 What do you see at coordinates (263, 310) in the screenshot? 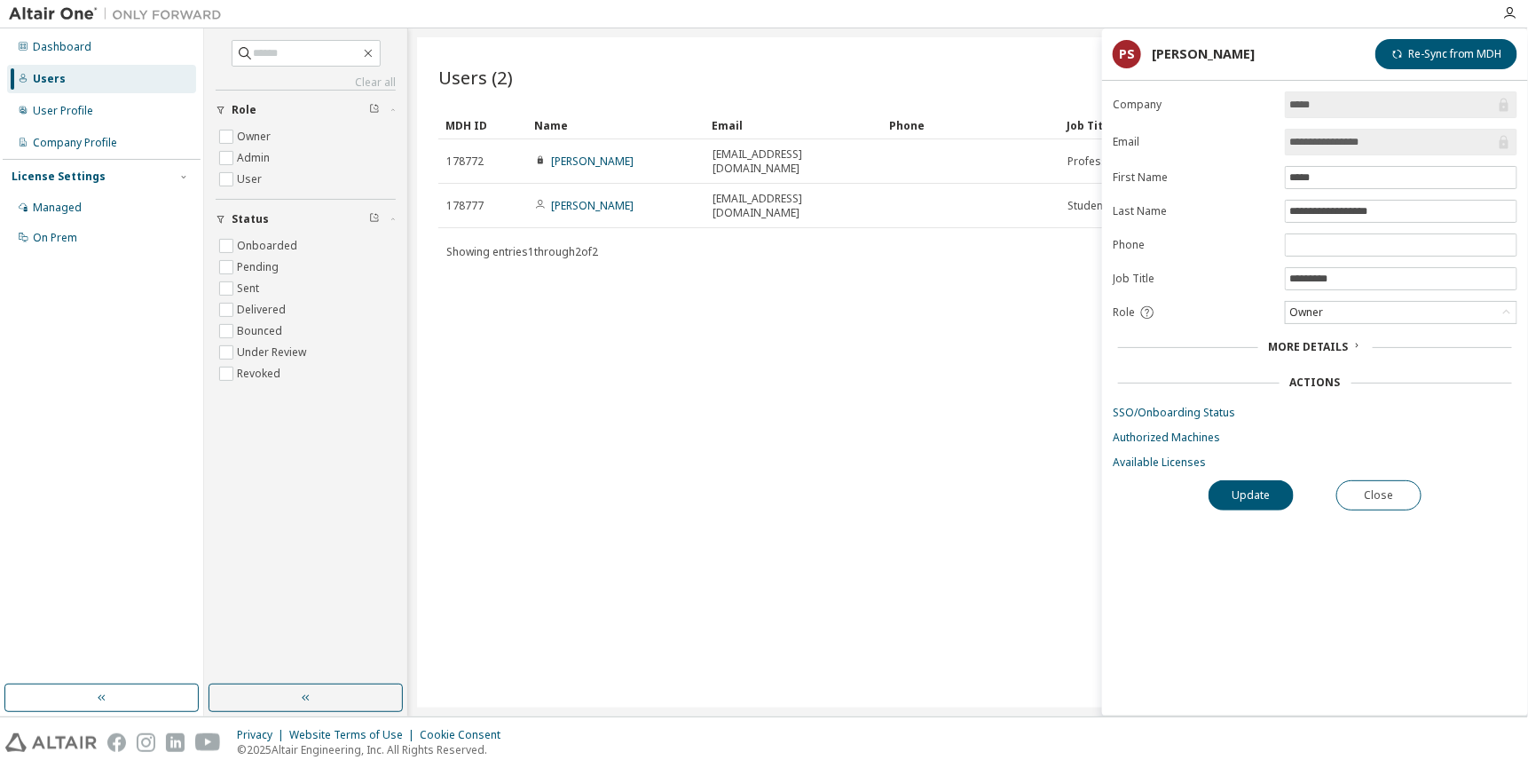
I see `label: Delivered` at bounding box center [263, 310].